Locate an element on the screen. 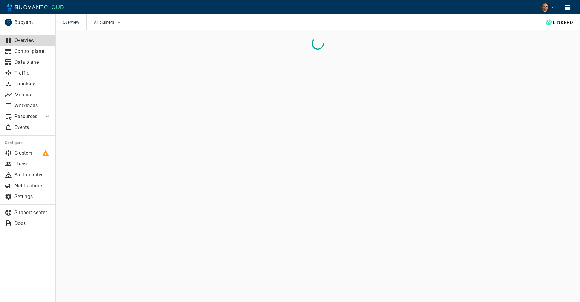 The height and width of the screenshot is (302, 580). span: Overview is located at coordinates (75, 22).